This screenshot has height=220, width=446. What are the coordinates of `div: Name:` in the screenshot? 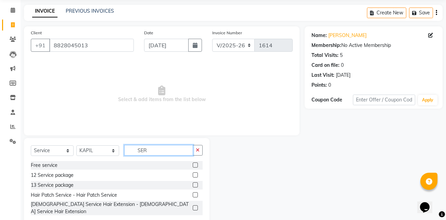 It's located at (319, 35).